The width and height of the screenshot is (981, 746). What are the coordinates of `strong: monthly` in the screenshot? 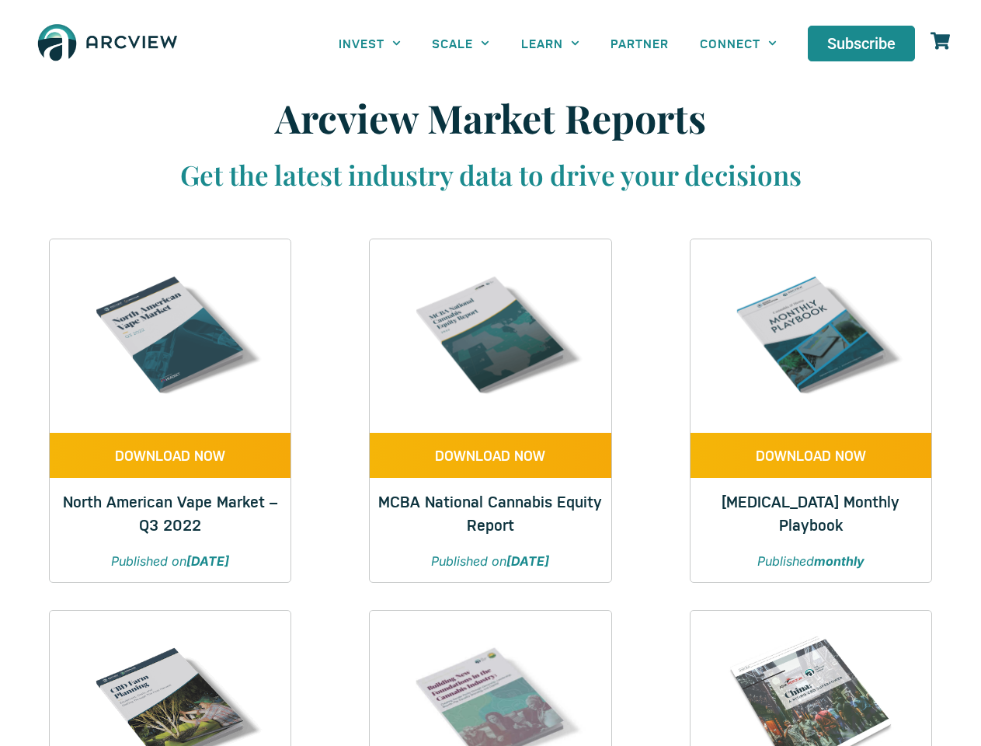 It's located at (839, 561).